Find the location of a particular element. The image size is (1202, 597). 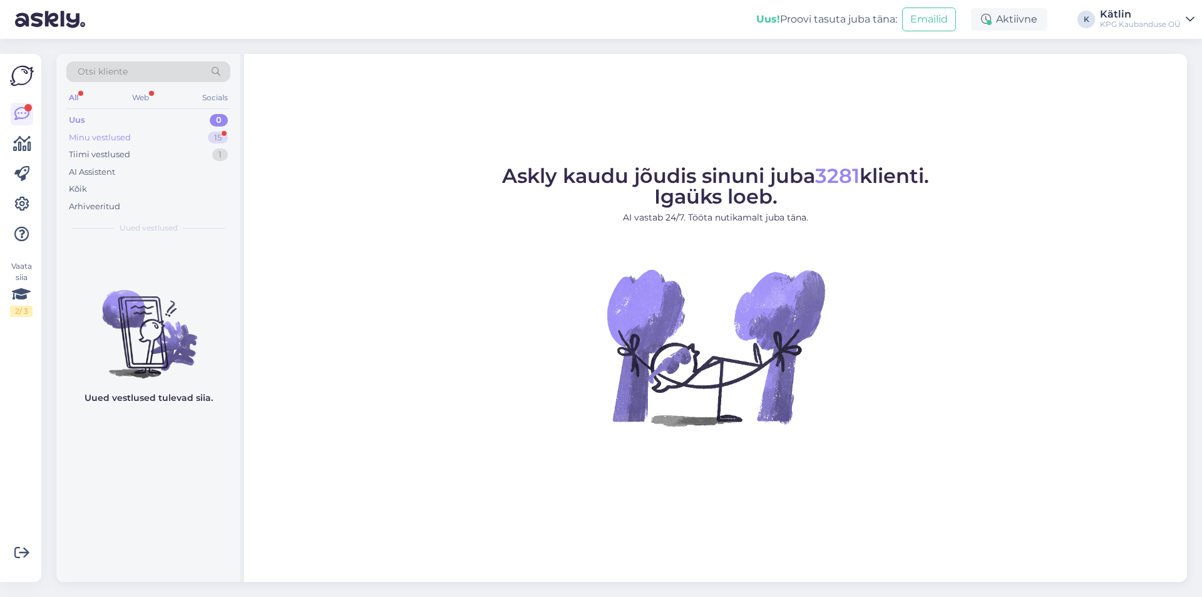

div: Socials is located at coordinates (215, 98).